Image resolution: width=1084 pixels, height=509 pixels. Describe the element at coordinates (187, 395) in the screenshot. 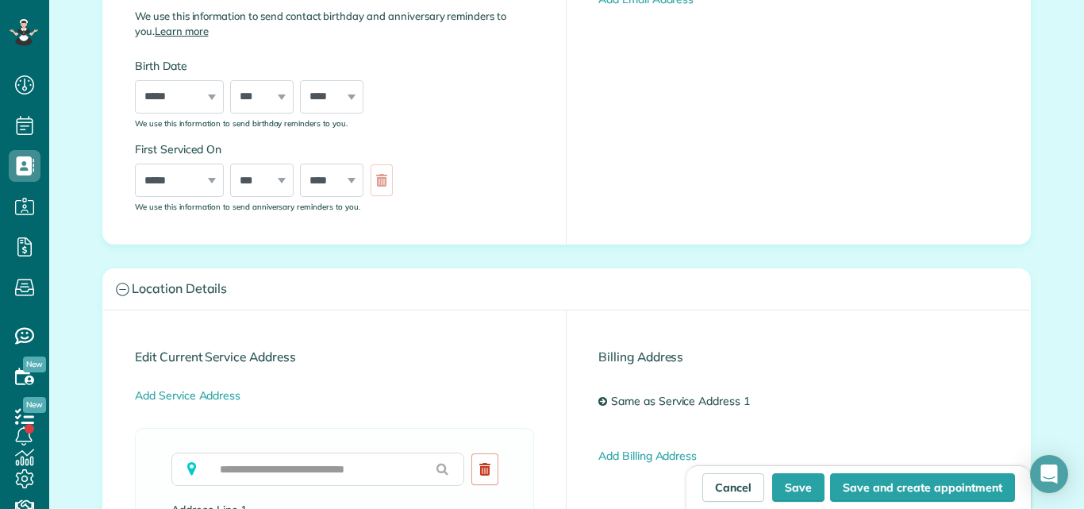

I see `a: Add Service Address` at that location.